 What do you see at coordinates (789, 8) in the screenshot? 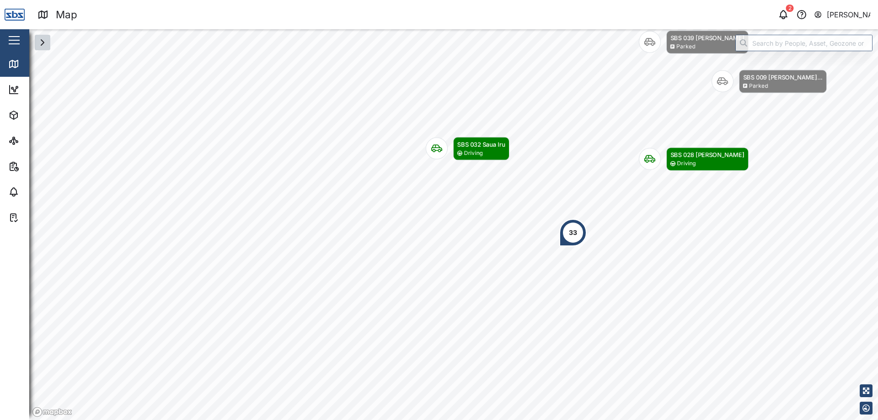
I see `div: 2` at bounding box center [789, 8].